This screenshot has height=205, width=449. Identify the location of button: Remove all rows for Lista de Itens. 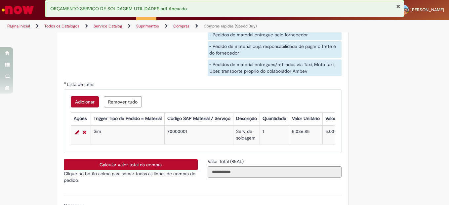
(123, 102).